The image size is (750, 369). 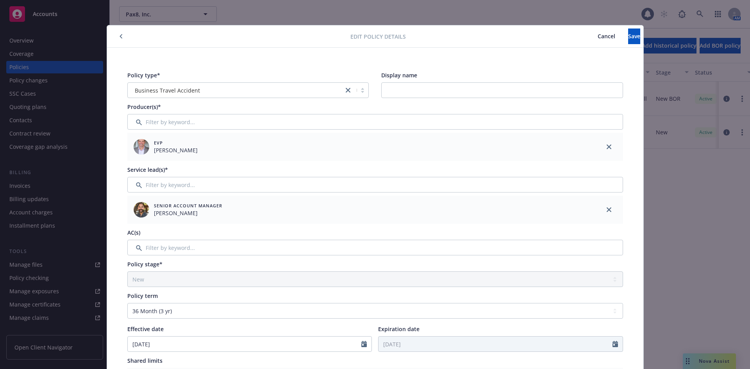 What do you see at coordinates (134, 232) in the screenshot?
I see `span: AC(s)` at bounding box center [134, 232].